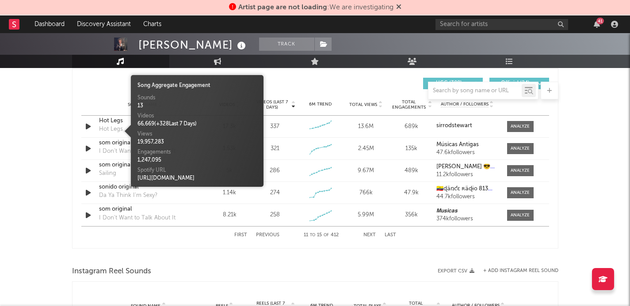  What do you see at coordinates (465, 104) in the screenshot?
I see `span: Author / Followers` at bounding box center [465, 104].